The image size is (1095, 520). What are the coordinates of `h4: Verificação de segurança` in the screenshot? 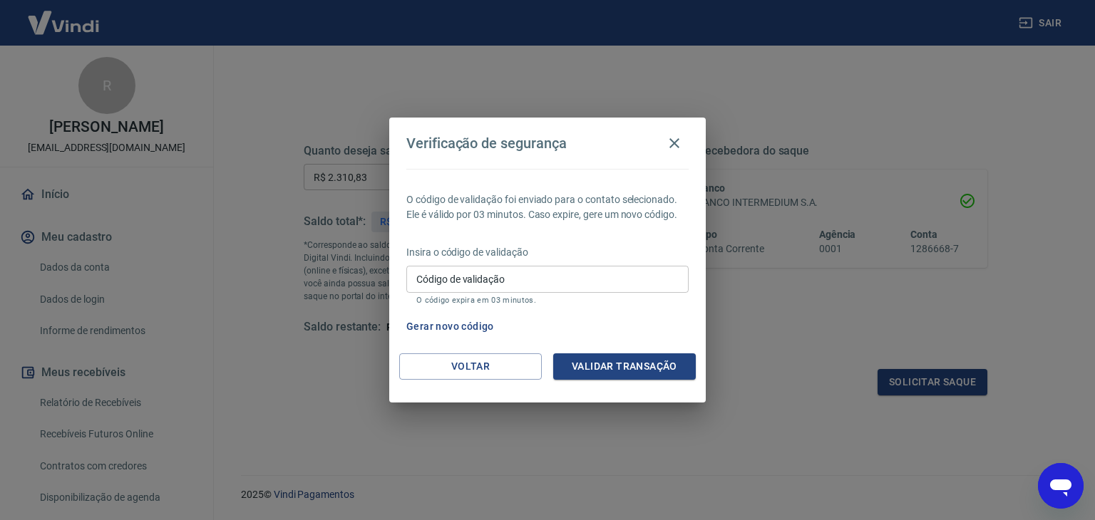 It's located at (486, 143).